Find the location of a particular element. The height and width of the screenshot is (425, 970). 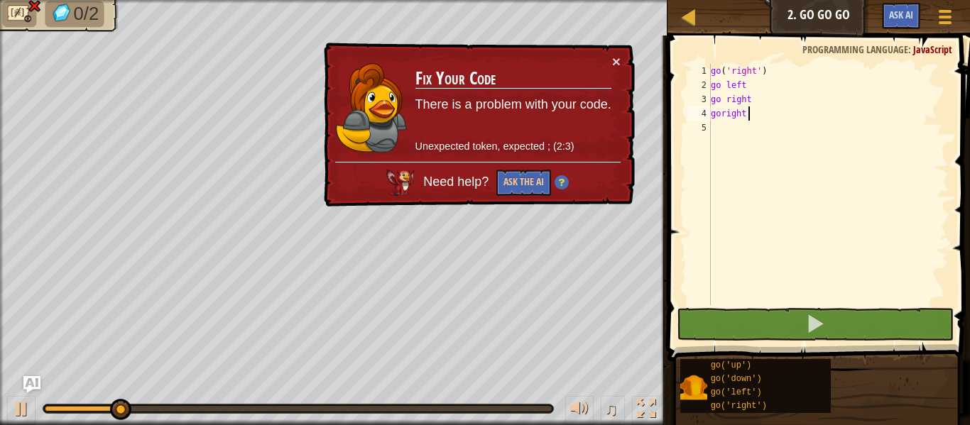

span: go('right') is located at coordinates (738, 406).